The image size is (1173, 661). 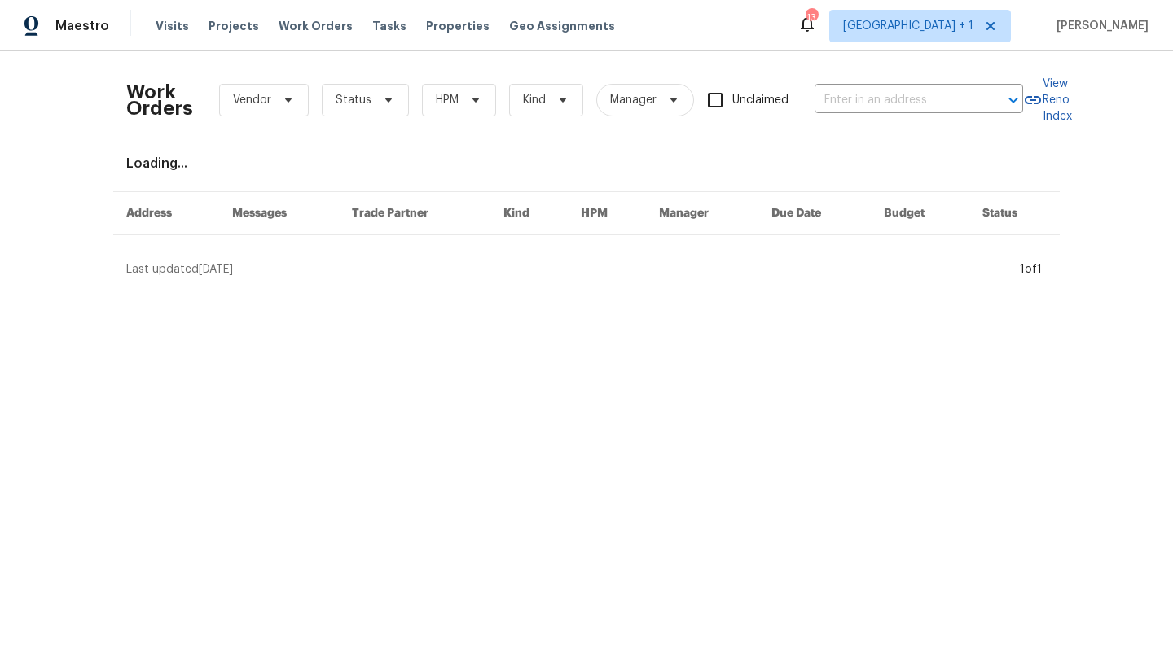 What do you see at coordinates (896, 100) in the screenshot?
I see `input: Enter in an address` at bounding box center [896, 100].